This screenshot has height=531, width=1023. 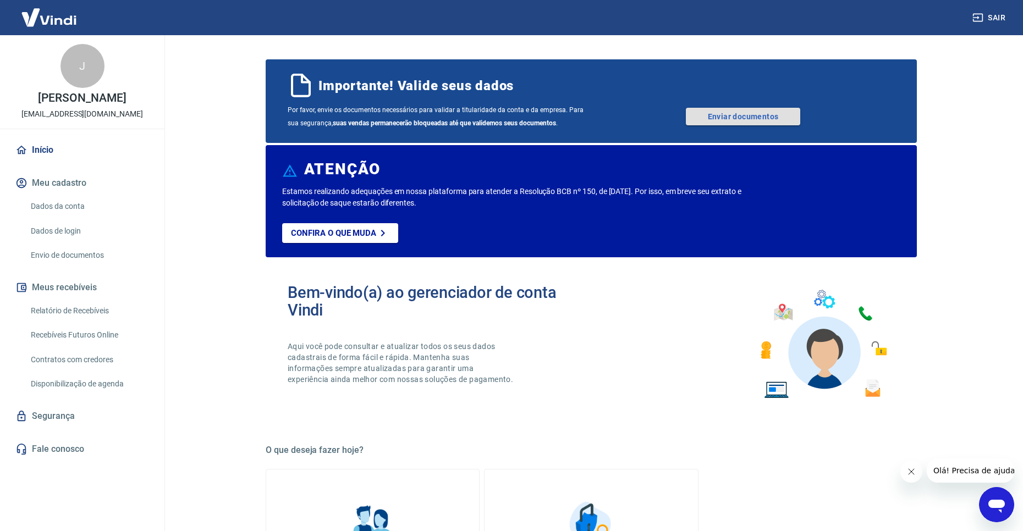 I want to click on p: Confira o que muda, so click(x=333, y=233).